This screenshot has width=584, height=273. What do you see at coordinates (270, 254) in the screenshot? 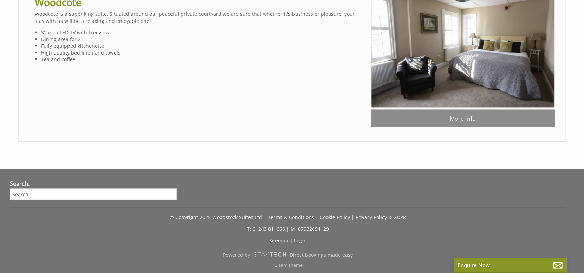
I see `img: scrumpy.png` at bounding box center [270, 254].